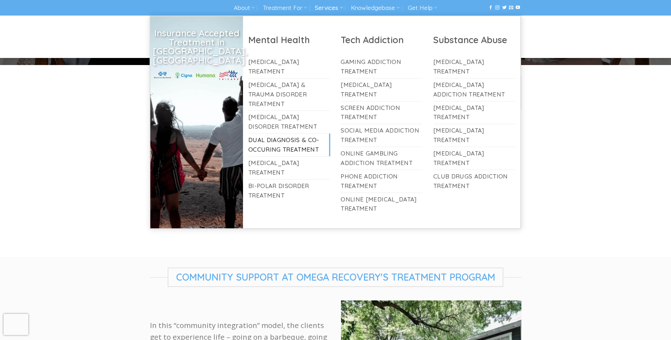 The height and width of the screenshot is (340, 671). What do you see at coordinates (381, 40) in the screenshot?
I see `h2: Tech Addiction` at bounding box center [381, 40].